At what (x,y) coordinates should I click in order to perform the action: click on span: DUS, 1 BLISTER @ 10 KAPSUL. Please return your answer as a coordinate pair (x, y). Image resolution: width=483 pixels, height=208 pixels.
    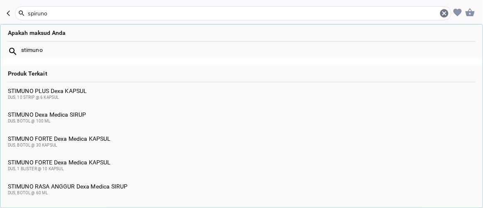
    Looking at the image, I should click on (36, 168).